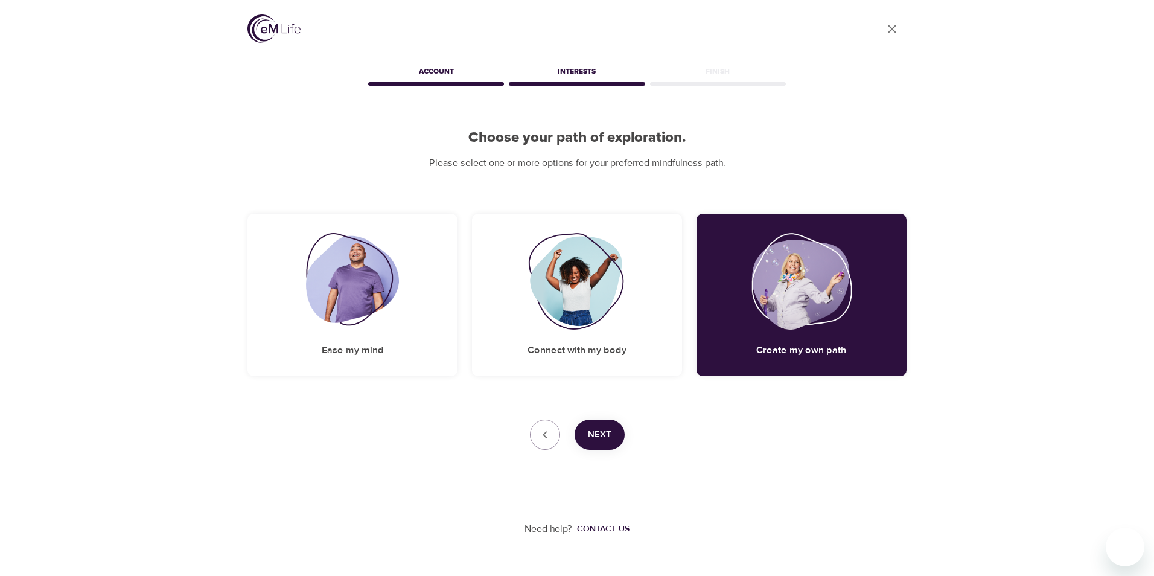 This screenshot has height=576, width=1154. Describe the element at coordinates (548, 529) in the screenshot. I see `p: Need help?` at that location.